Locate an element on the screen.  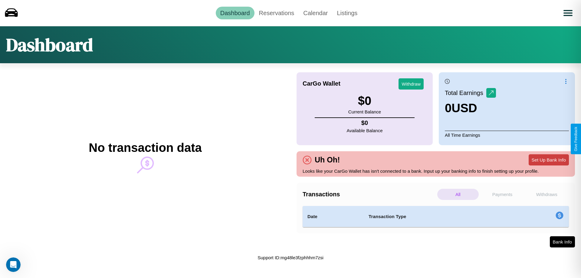
div: Give Feedback is located at coordinates (576, 139).